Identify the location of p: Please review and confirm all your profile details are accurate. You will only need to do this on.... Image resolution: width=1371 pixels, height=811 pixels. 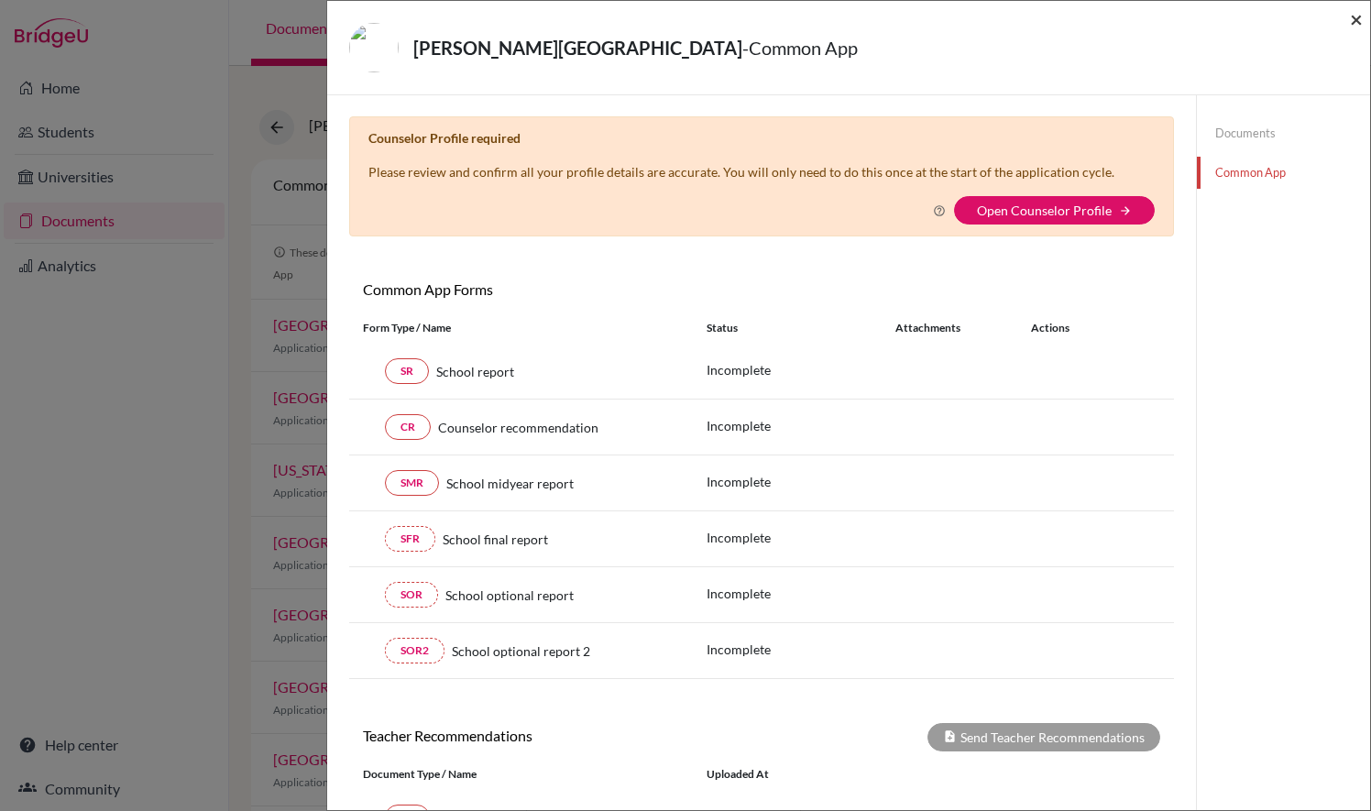
(742, 171).